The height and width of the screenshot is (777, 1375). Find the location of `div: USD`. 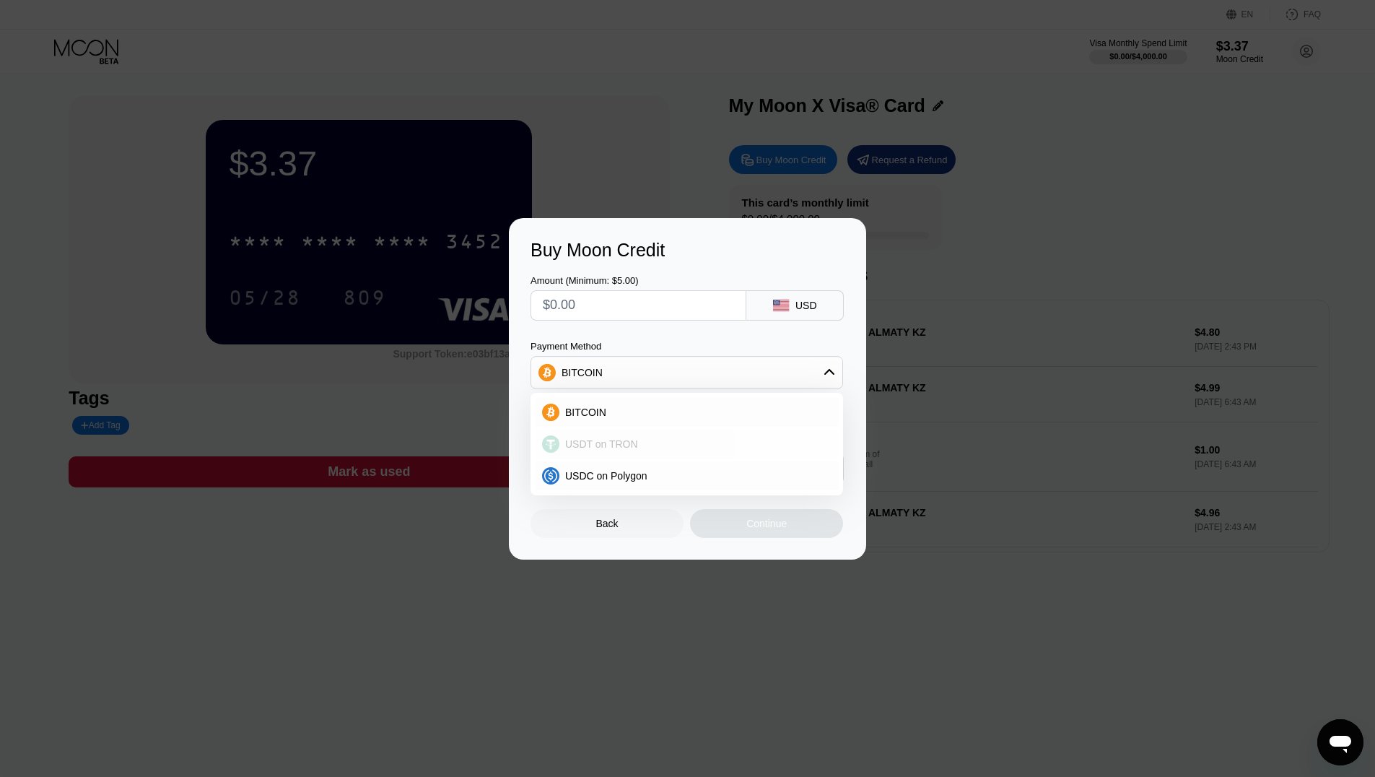

div: USD is located at coordinates (807, 305).